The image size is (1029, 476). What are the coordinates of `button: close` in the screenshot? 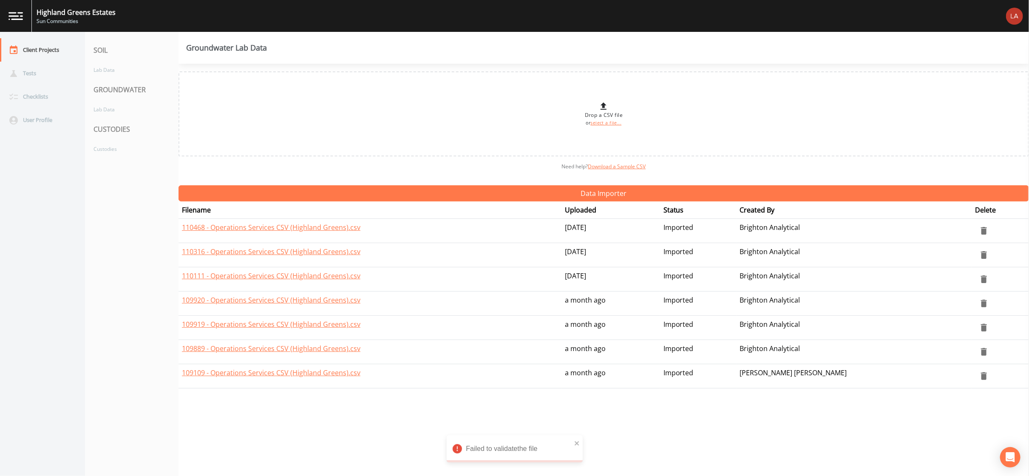 It's located at (577, 443).